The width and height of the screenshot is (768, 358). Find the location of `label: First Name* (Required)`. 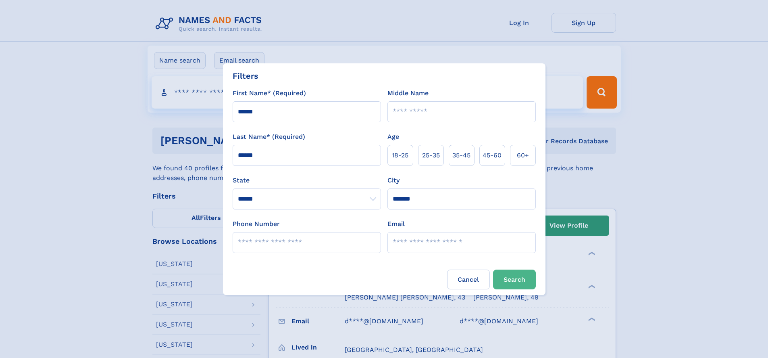

label: First Name* (Required) is located at coordinates (269, 93).